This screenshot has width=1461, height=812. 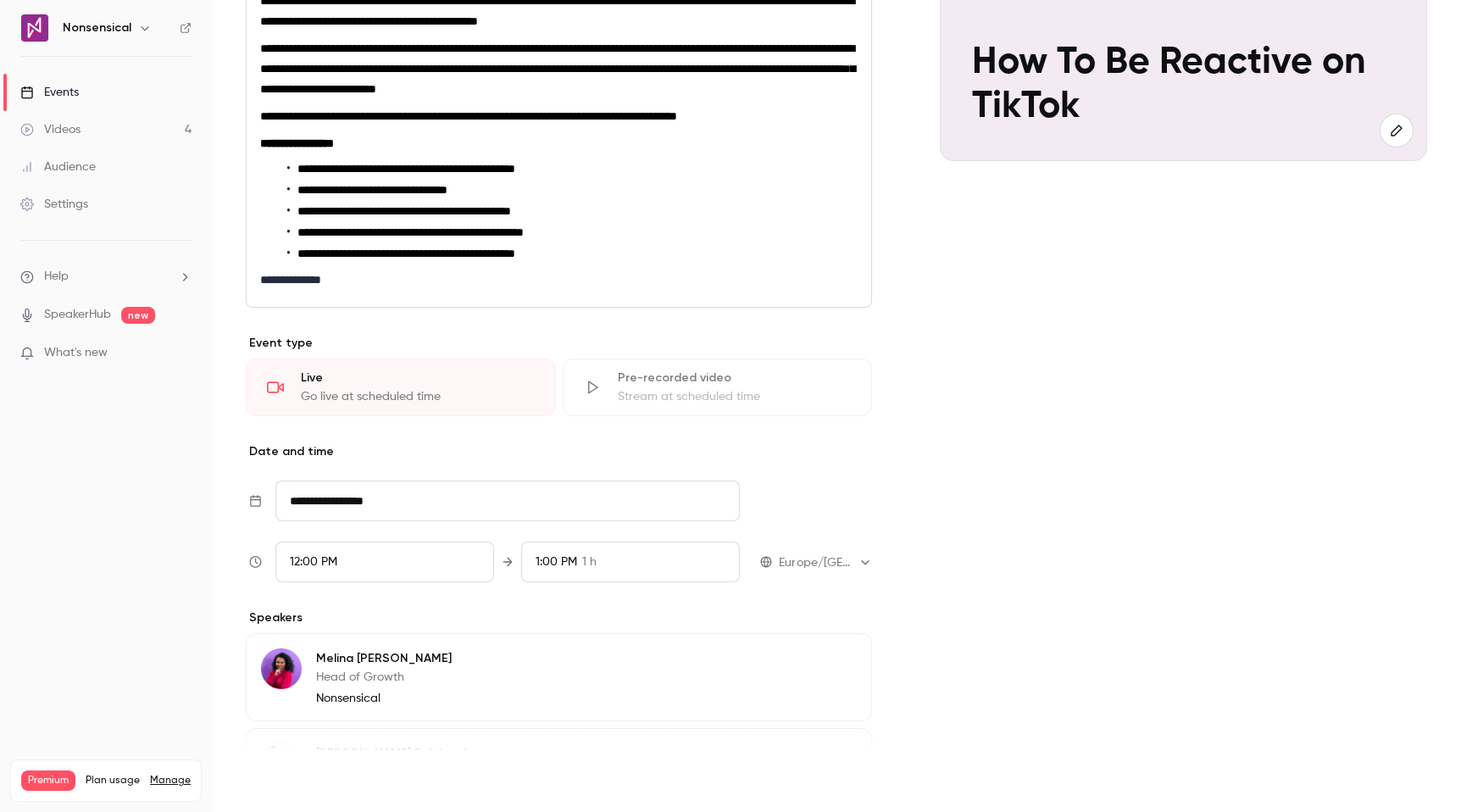 I want to click on p: Date and time, so click(x=559, y=452).